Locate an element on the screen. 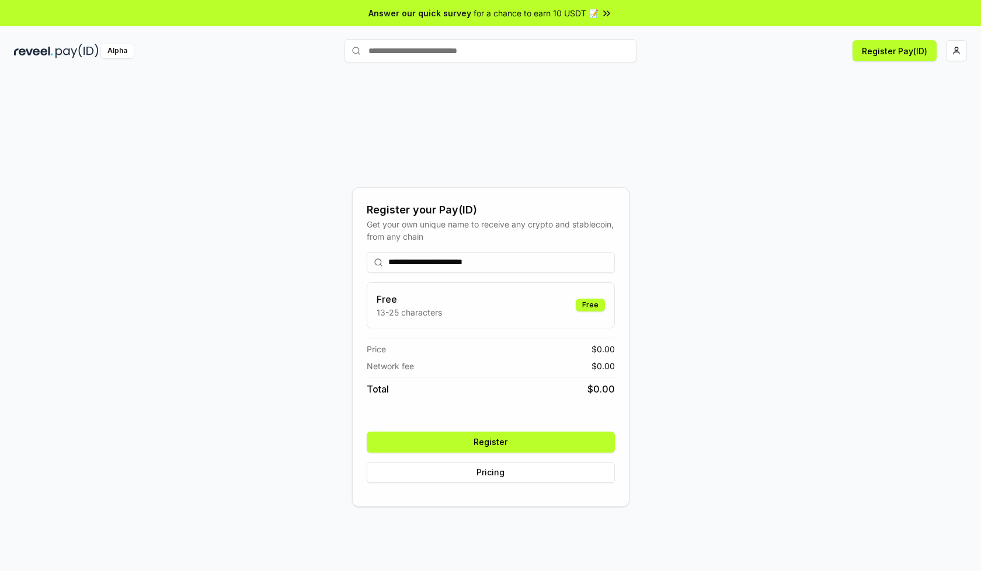 This screenshot has width=981, height=571. img: reveel_dark is located at coordinates (33, 51).